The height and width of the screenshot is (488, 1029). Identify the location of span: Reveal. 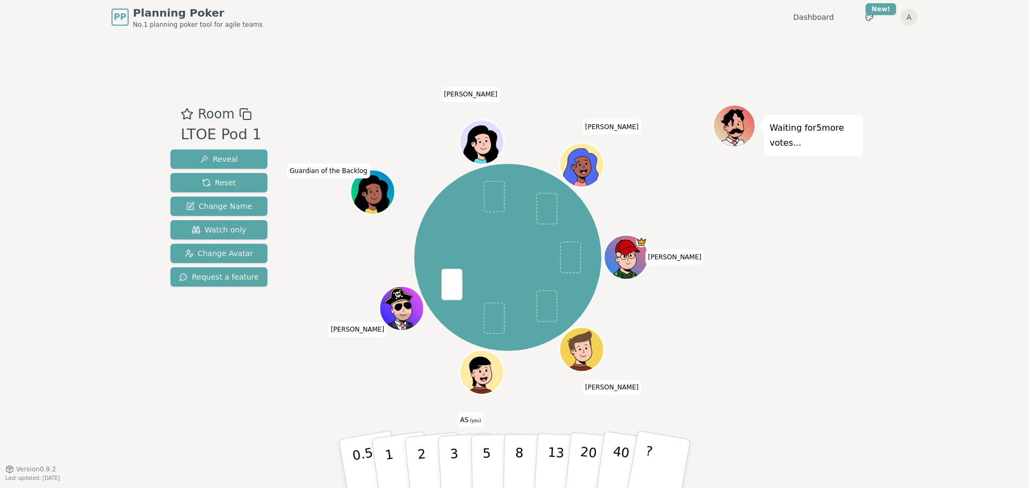
(219, 159).